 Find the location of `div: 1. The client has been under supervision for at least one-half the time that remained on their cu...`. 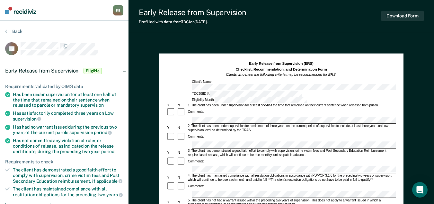

div: 1. The client has been under supervision for at least one-half the time that remained on their cu... is located at coordinates (292, 105).